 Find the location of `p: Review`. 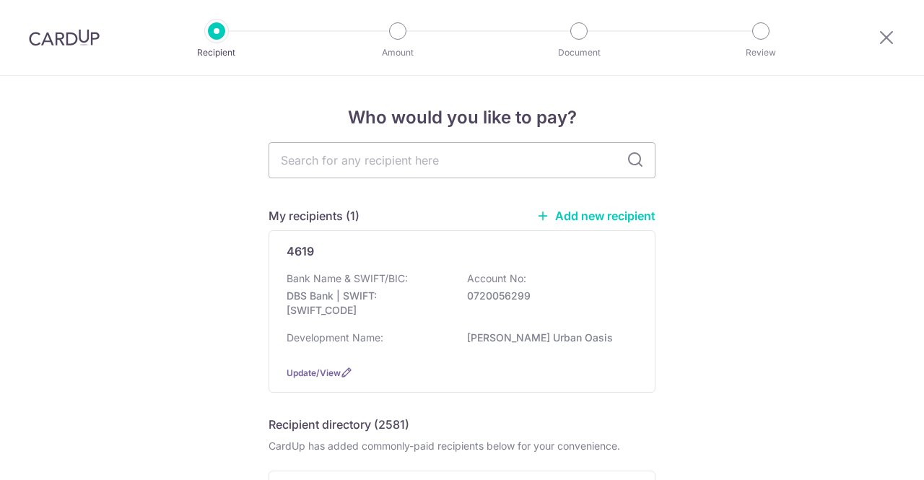

p: Review is located at coordinates (761, 53).